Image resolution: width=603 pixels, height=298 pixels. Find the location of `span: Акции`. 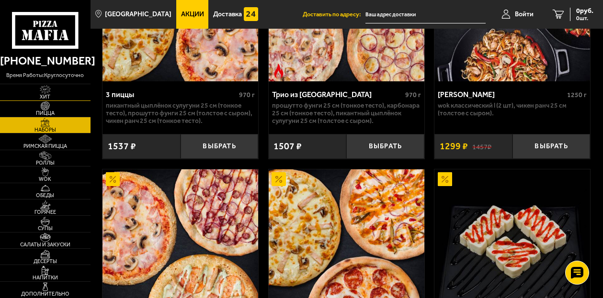

span: Акции is located at coordinates (193, 14).